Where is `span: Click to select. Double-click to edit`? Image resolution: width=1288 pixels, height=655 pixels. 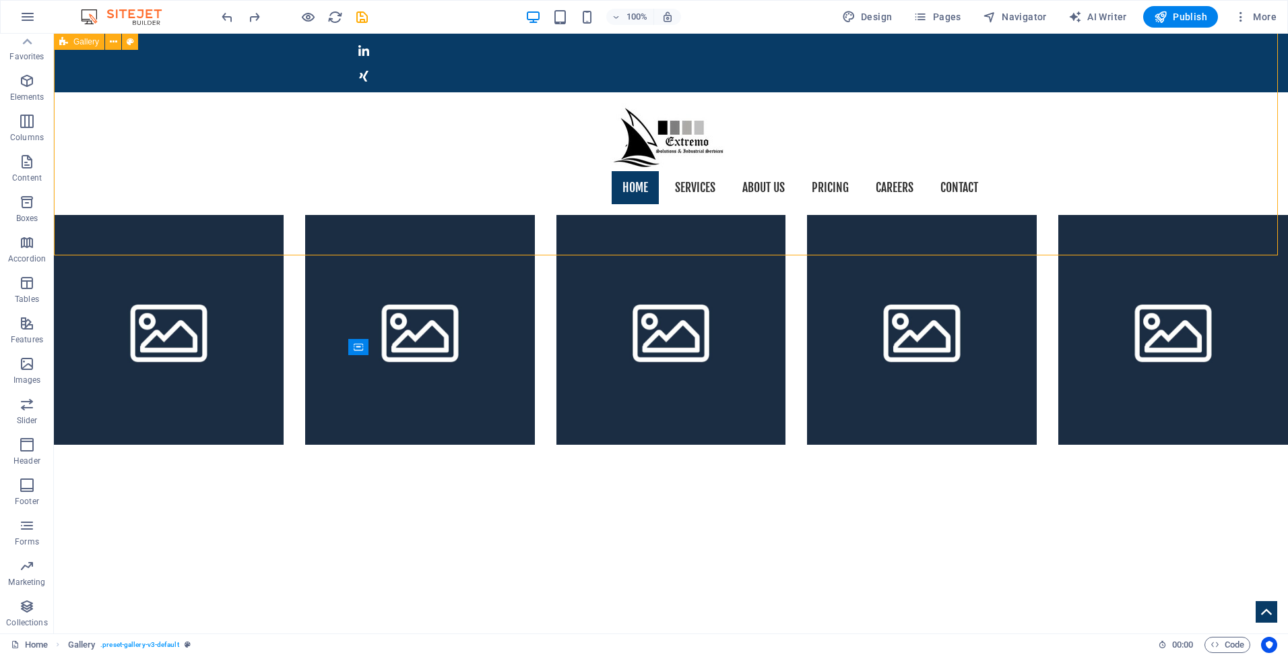 span: Click to select. Double-click to edit is located at coordinates (82, 645).